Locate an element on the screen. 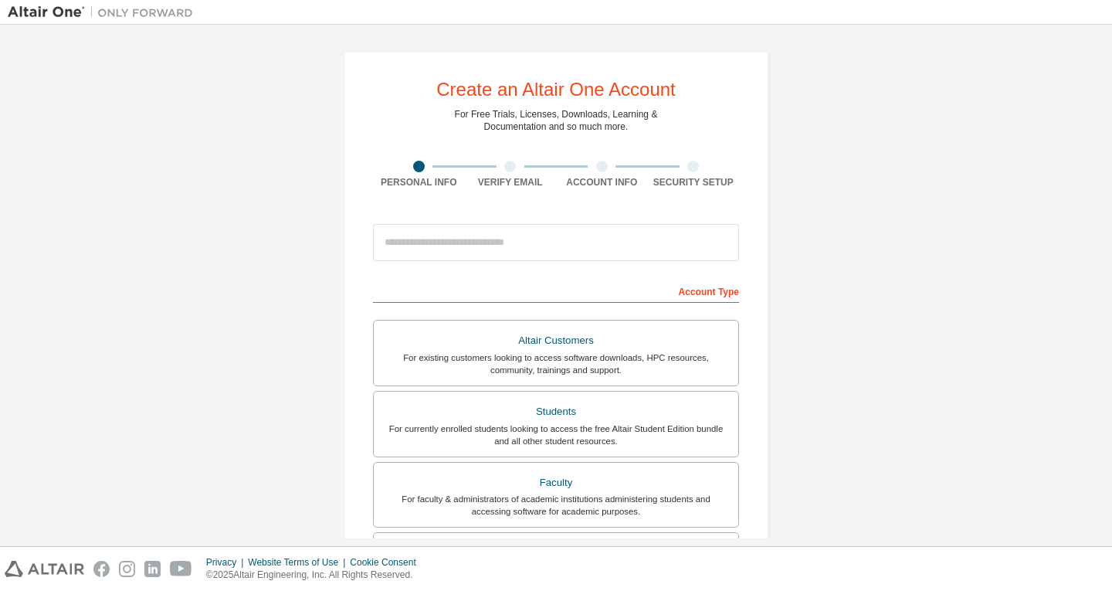 The image size is (1112, 591). div: Cookie Consent is located at coordinates (387, 562).